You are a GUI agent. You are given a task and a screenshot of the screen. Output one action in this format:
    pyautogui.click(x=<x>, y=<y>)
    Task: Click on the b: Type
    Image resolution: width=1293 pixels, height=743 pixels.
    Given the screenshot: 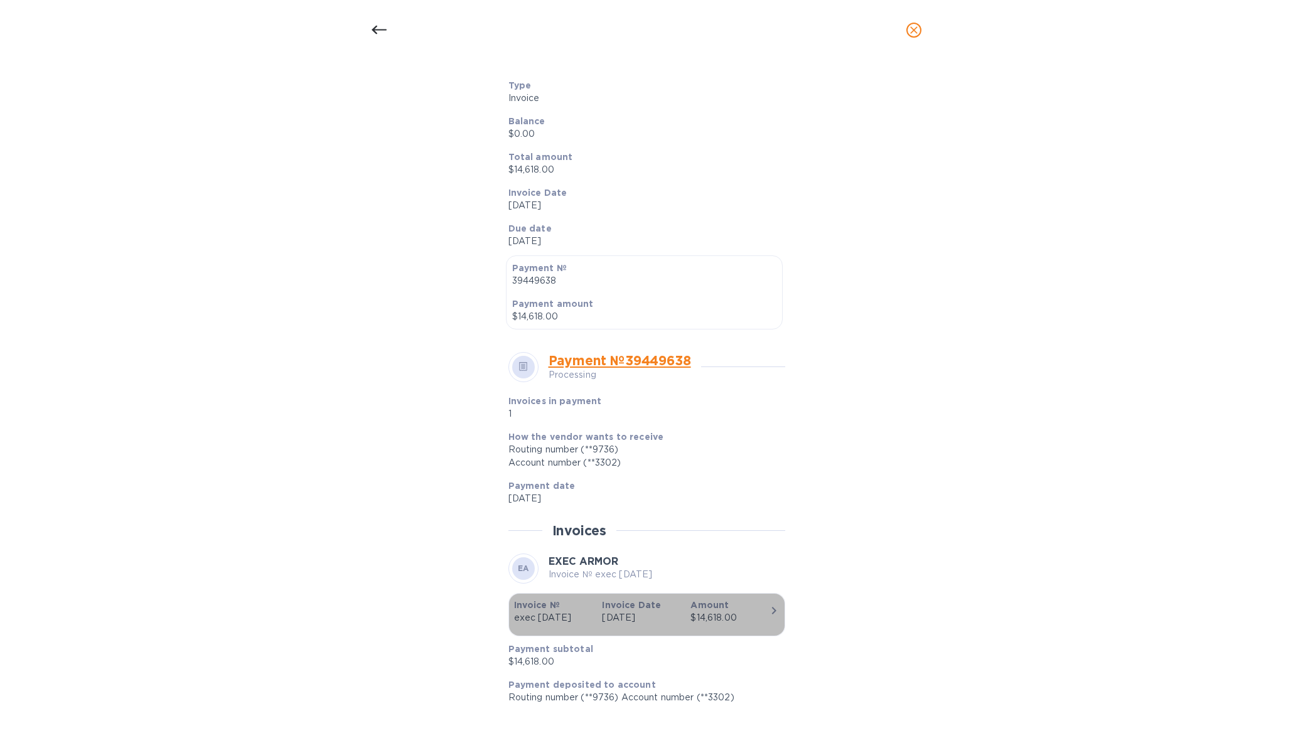 What is the action you would take?
    pyautogui.click(x=520, y=85)
    